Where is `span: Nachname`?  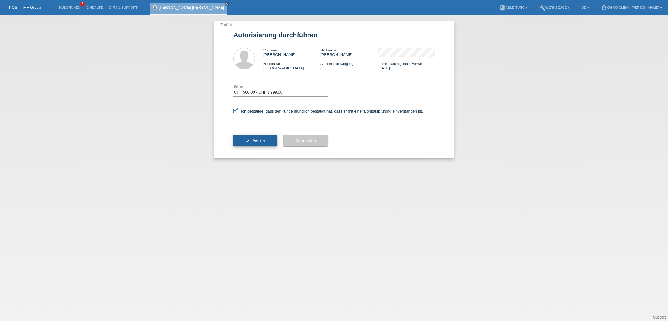 span: Nachname is located at coordinates (329, 50).